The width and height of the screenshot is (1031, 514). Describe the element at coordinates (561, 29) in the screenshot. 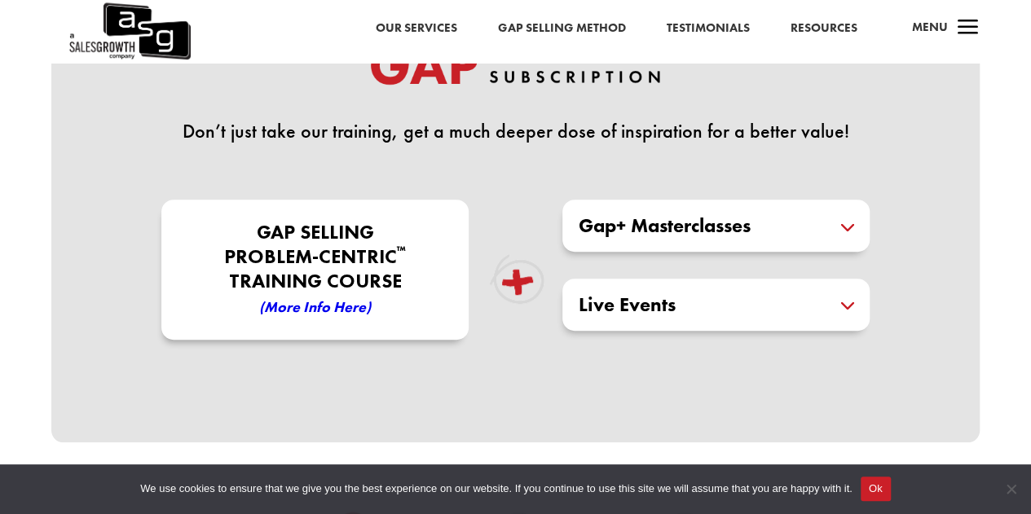

I see `a: Gap Selling Method` at that location.